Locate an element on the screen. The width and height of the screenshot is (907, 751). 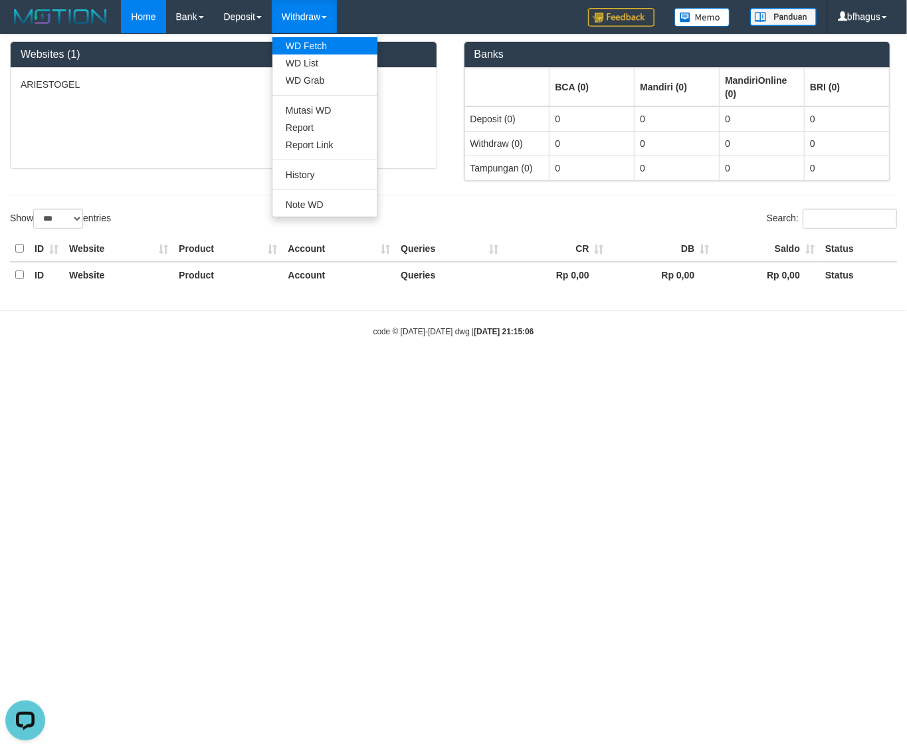
a: WD Fetch is located at coordinates (325, 46).